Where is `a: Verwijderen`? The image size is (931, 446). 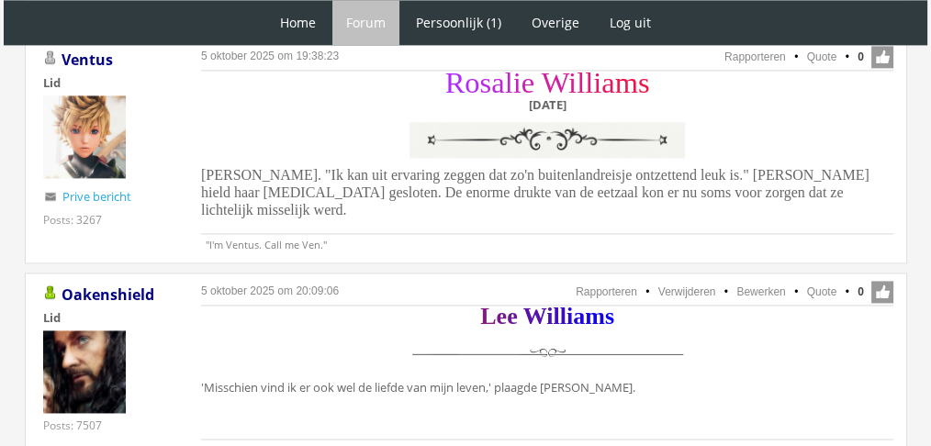 a: Verwijderen is located at coordinates (687, 292).